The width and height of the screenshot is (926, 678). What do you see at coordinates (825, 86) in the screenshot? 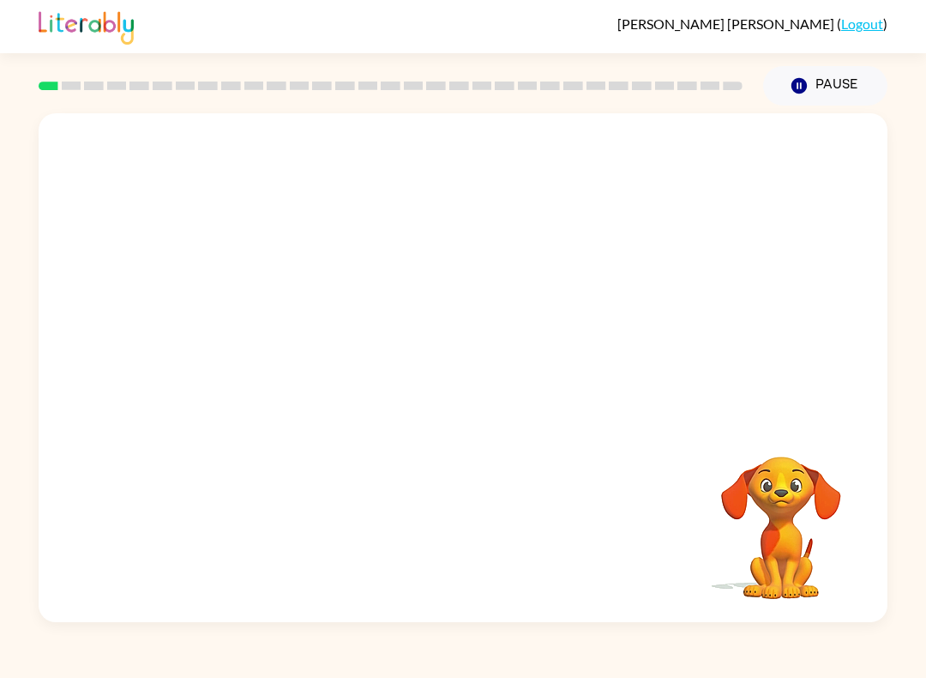
I see `button: Pause` at bounding box center [825, 86].